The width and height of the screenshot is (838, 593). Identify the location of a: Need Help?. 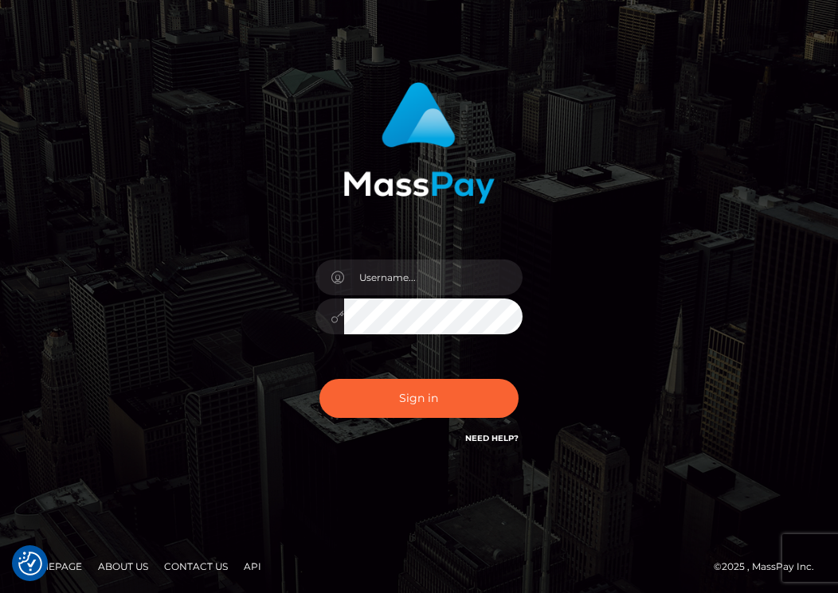
(491, 438).